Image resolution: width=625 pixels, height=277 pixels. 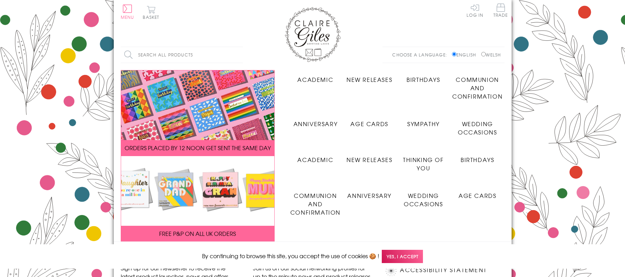 What do you see at coordinates (483, 54) in the screenshot?
I see `input: Welsh` at bounding box center [483, 54].